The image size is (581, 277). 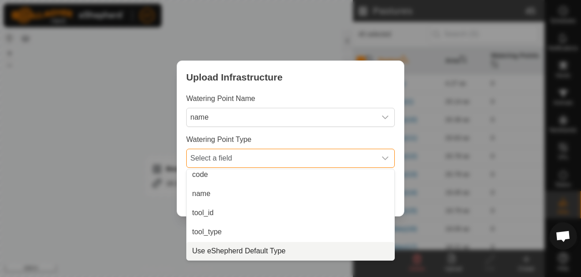 I want to click on label: Watering Point Name, so click(x=220, y=99).